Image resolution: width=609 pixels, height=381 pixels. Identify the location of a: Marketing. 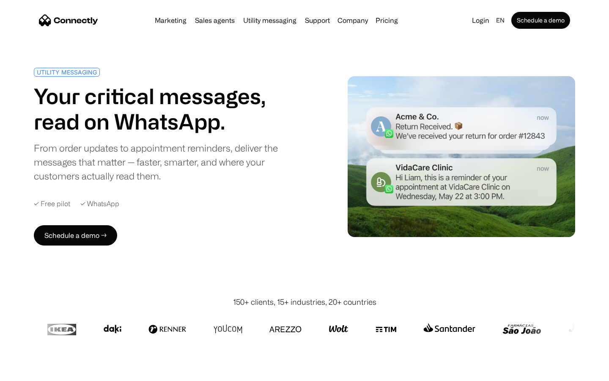
(171, 20).